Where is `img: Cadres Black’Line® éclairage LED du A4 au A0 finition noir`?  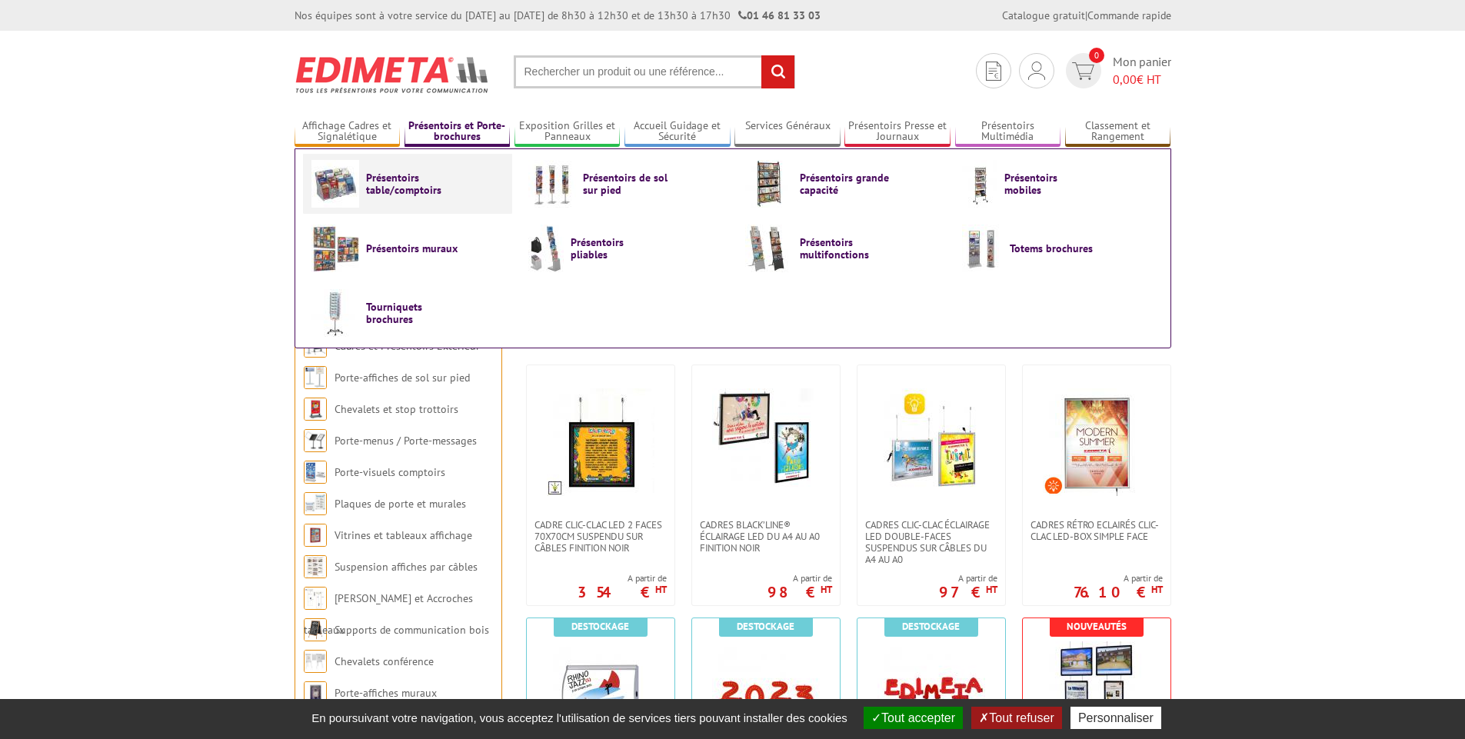
img: Cadres Black’Line® éclairage LED du A4 au A0 finition noir is located at coordinates (766, 442).